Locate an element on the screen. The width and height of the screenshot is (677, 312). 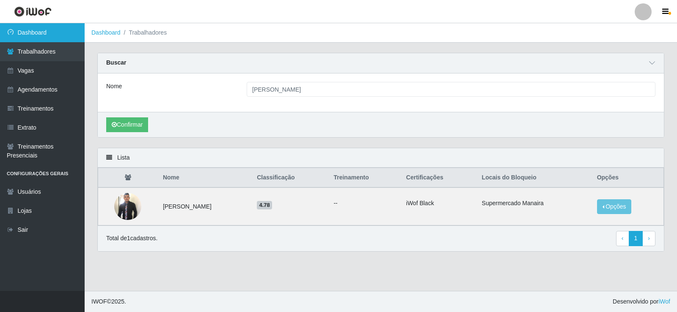
input: Digite o Nome... is located at coordinates (451, 89).